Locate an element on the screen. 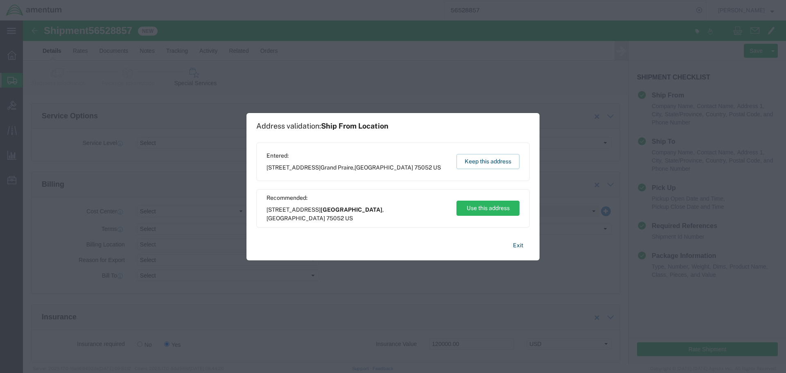  span: Grand Praire is located at coordinates (337, 167).